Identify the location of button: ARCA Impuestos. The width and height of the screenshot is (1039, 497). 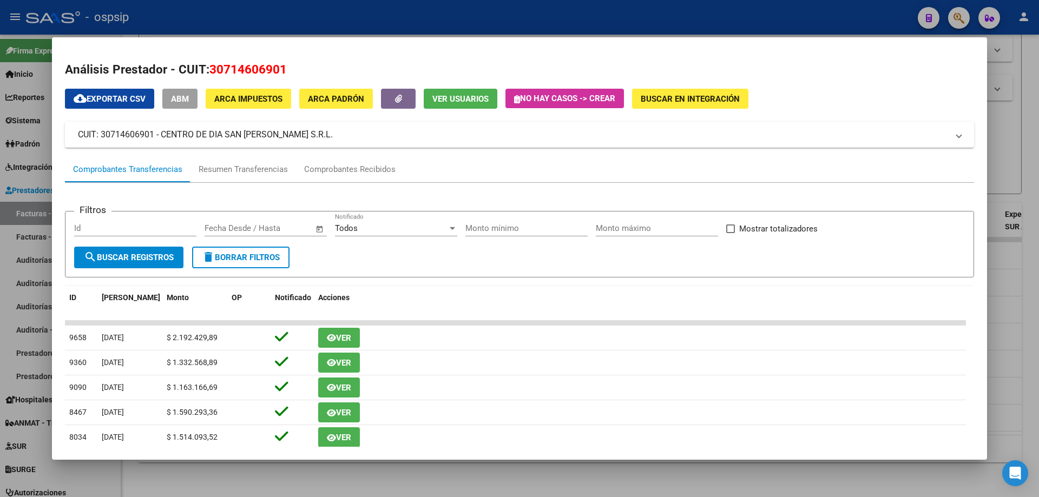
(248, 99).